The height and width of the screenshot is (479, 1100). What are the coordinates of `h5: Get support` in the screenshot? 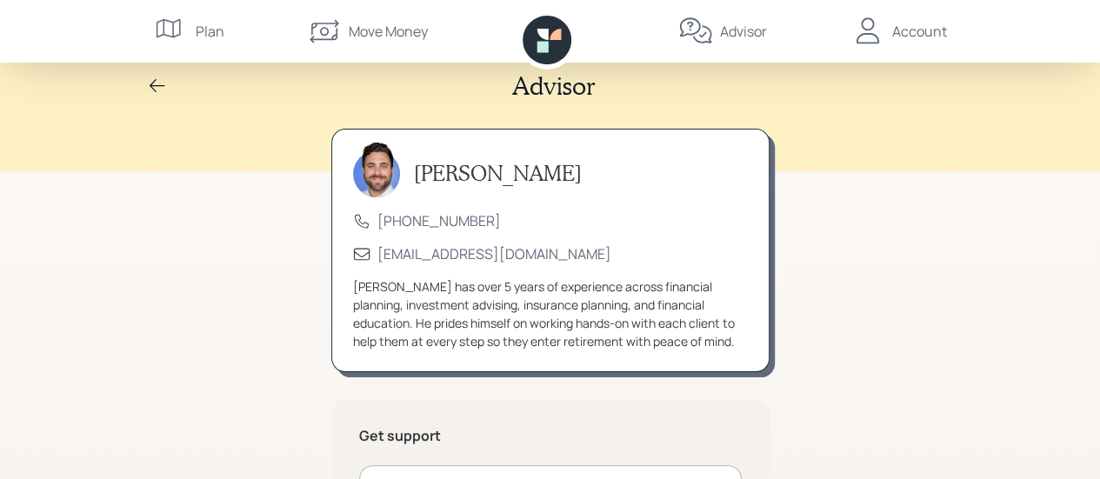 It's located at (550, 435).